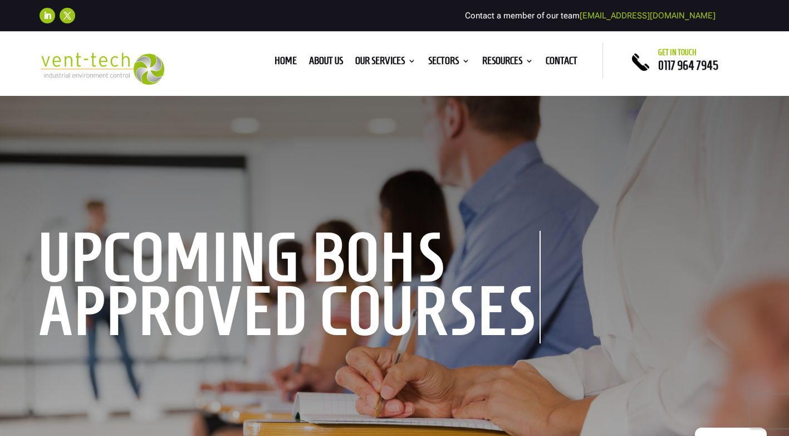 The height and width of the screenshot is (436, 789). What do you see at coordinates (386, 63) in the screenshot?
I see `a: Our Services` at bounding box center [386, 63].